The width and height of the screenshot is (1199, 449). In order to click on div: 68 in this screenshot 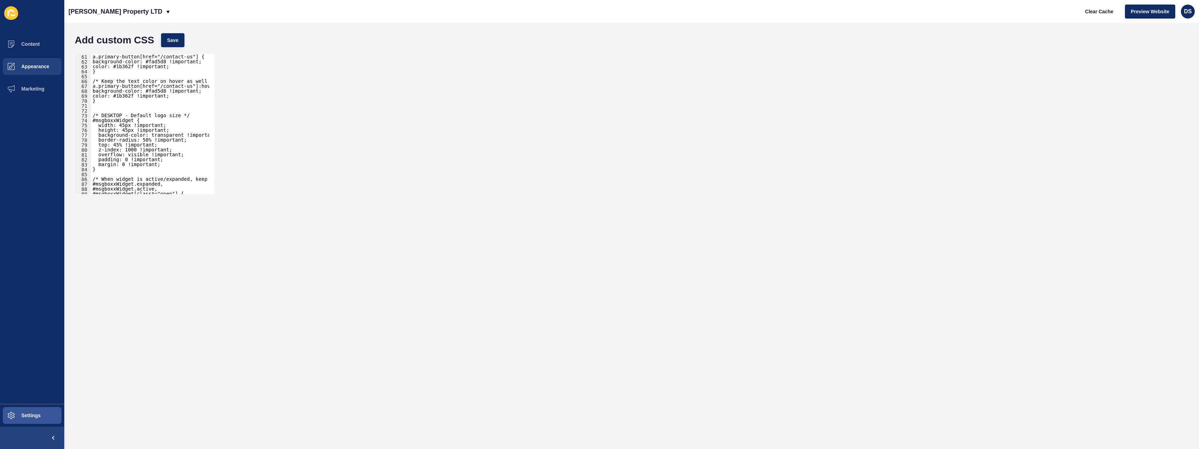, I will do `click(83, 91)`.